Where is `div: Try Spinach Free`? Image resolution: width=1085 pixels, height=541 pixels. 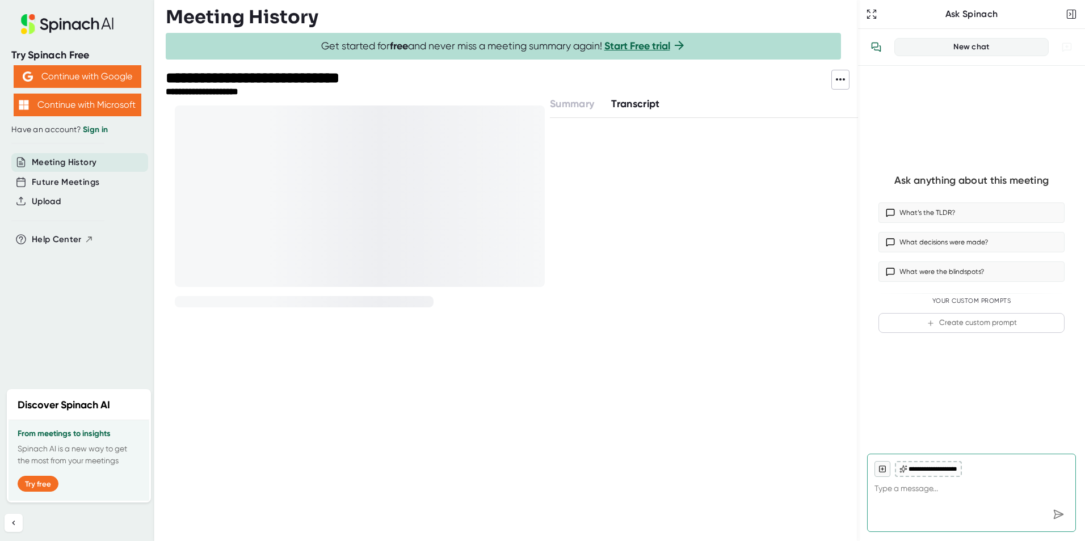
div: Try Spinach Free is located at coordinates (77, 55).